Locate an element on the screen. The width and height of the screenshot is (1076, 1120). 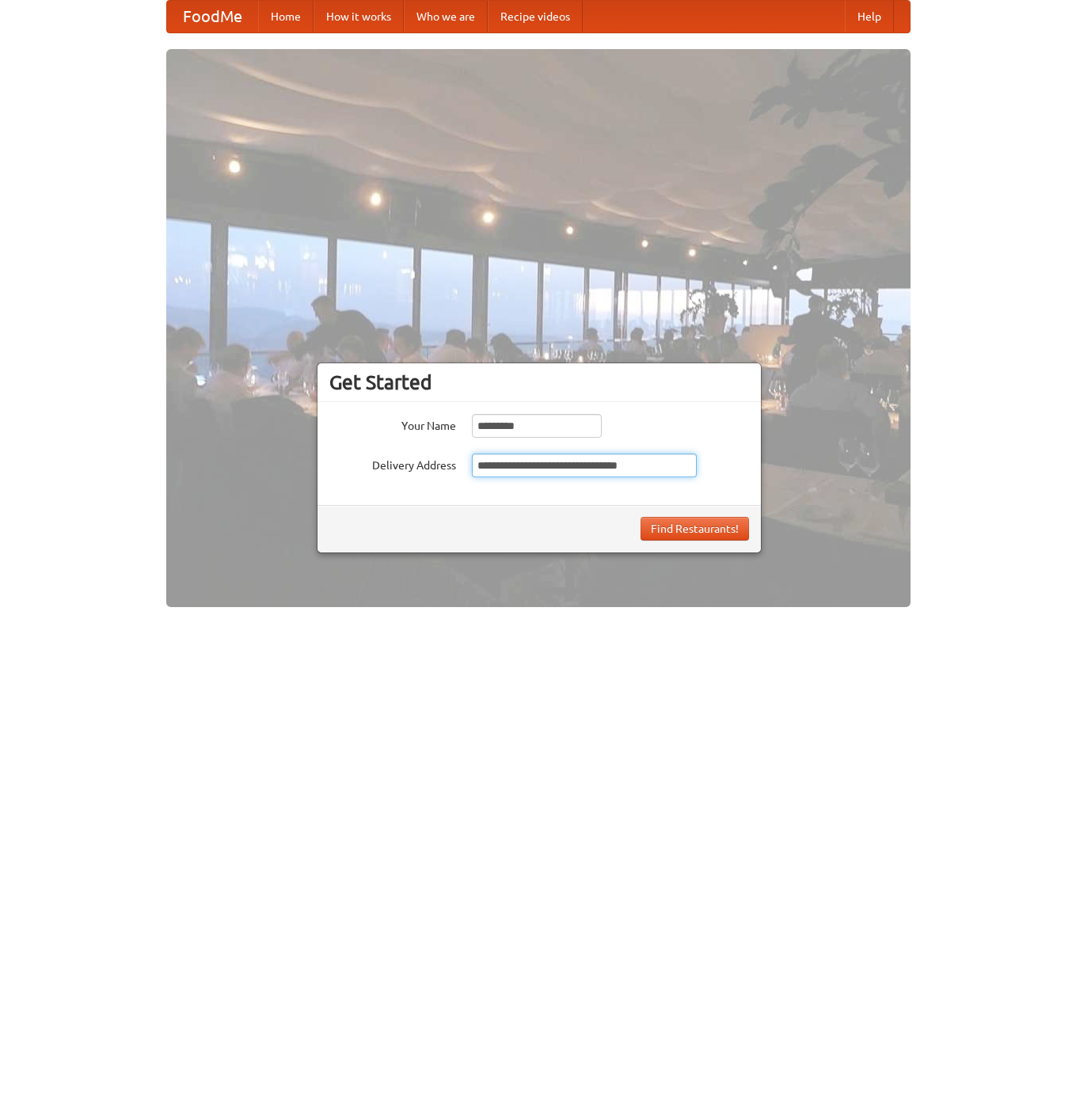
h3: Get Started is located at coordinates (539, 383).